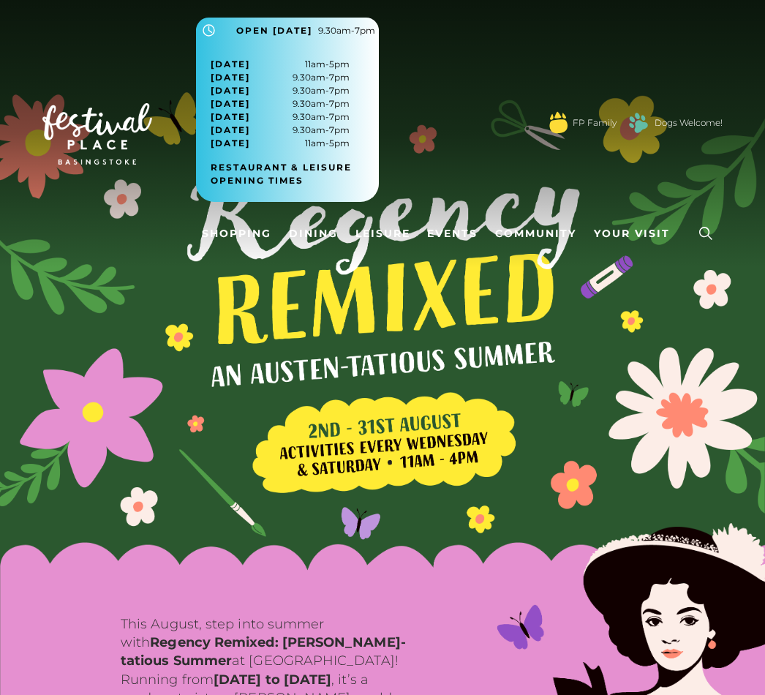  I want to click on a: Leisure, so click(383, 233).